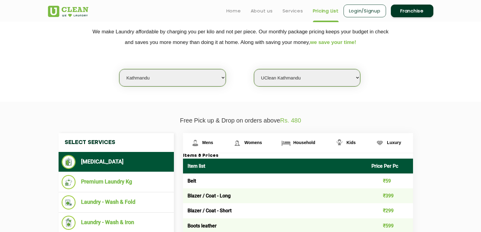 This screenshot has width=481, height=232. Describe the element at coordinates (390, 211) in the screenshot. I see `td: ₹299` at that location.